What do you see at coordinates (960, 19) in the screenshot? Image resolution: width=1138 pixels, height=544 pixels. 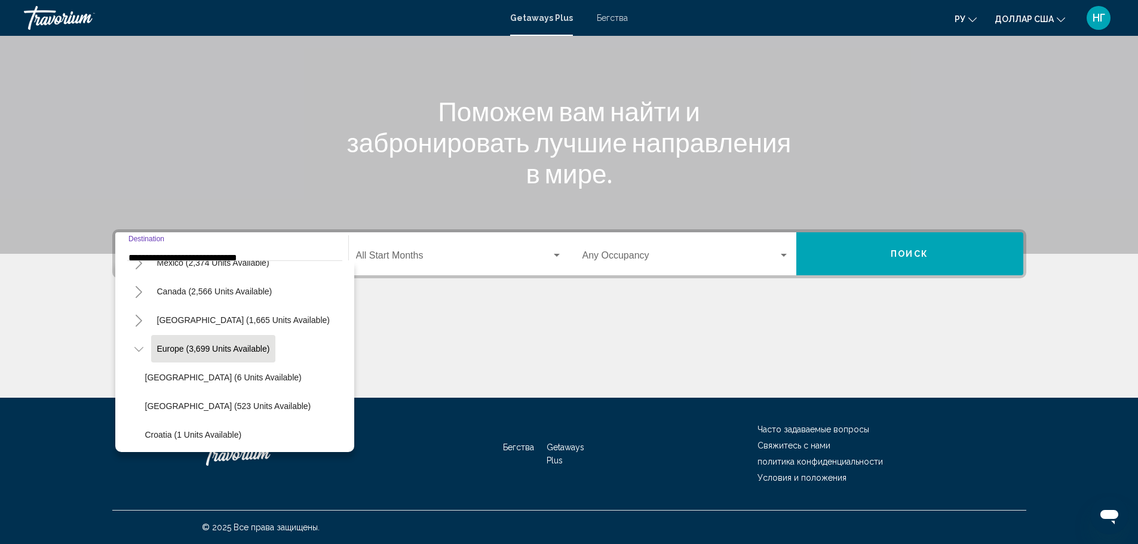 I see `font: ру` at bounding box center [960, 19].